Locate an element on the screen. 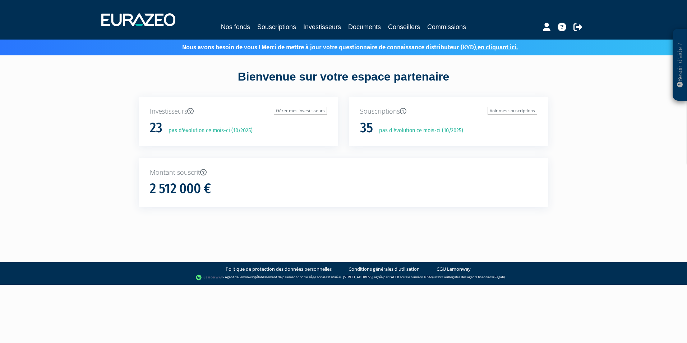  img: logo-lemonway.png is located at coordinates (209, 277).